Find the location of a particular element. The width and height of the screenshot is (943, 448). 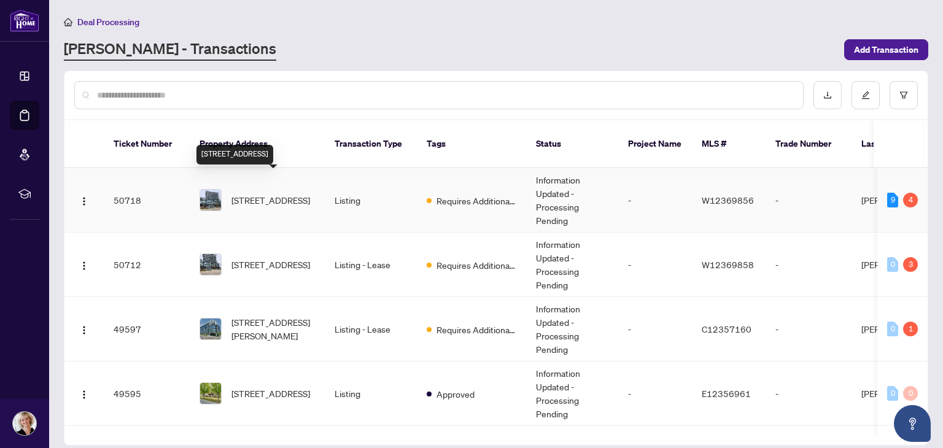

div: 9 is located at coordinates (893, 200).